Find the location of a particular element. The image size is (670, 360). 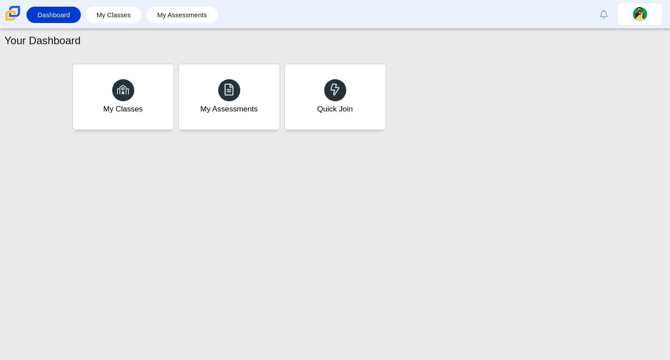

a: Carmen School of Science & Technology is located at coordinates (13, 20).